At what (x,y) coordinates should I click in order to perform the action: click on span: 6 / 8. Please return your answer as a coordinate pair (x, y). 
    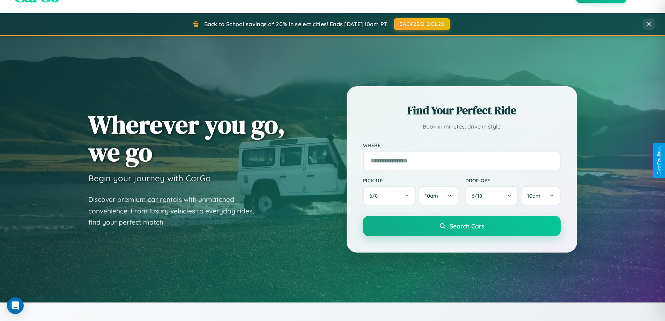
    Looking at the image, I should click on (375, 195).